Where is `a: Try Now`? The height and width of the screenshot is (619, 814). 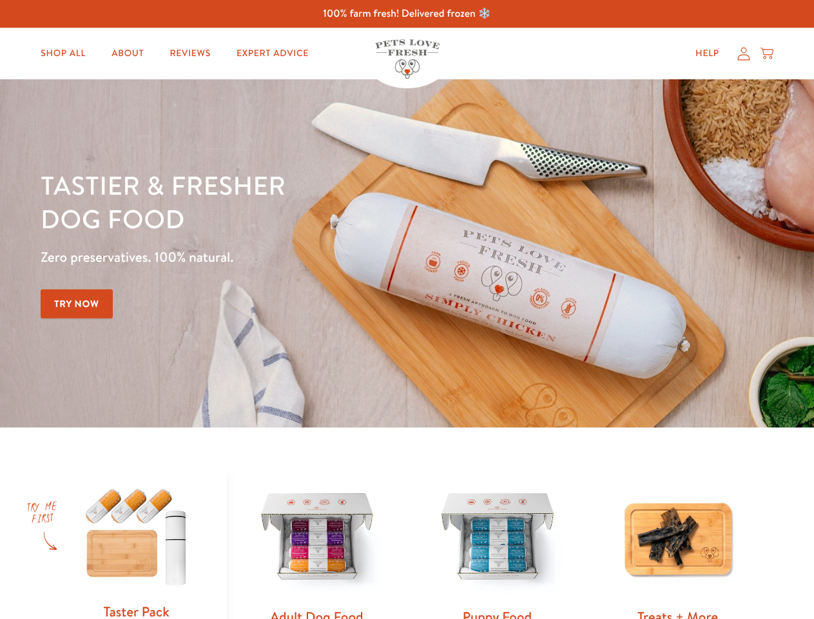
a: Try Now is located at coordinates (77, 303).